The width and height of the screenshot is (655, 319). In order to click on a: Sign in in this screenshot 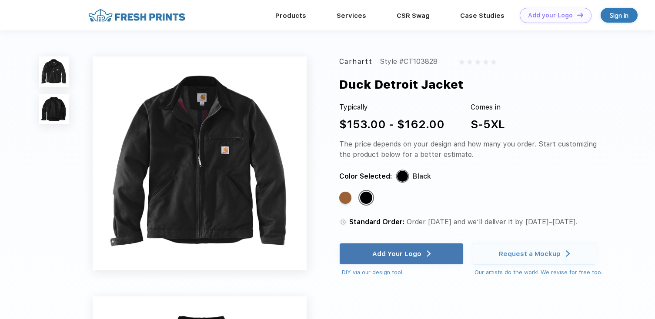, I will do `click(619, 15)`.